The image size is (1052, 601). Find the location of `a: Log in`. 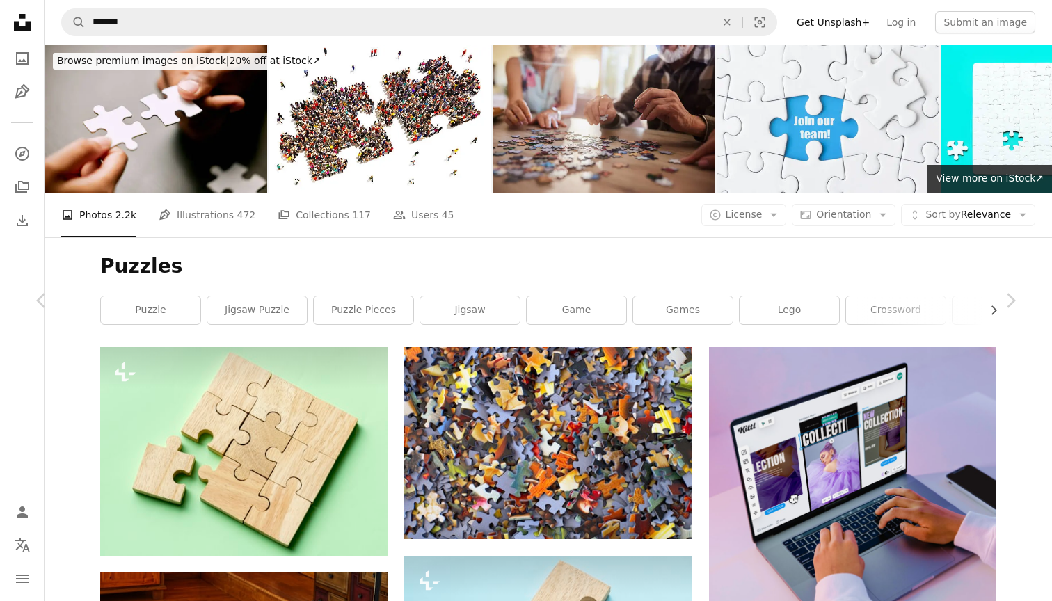

a: Log in is located at coordinates (901, 22).